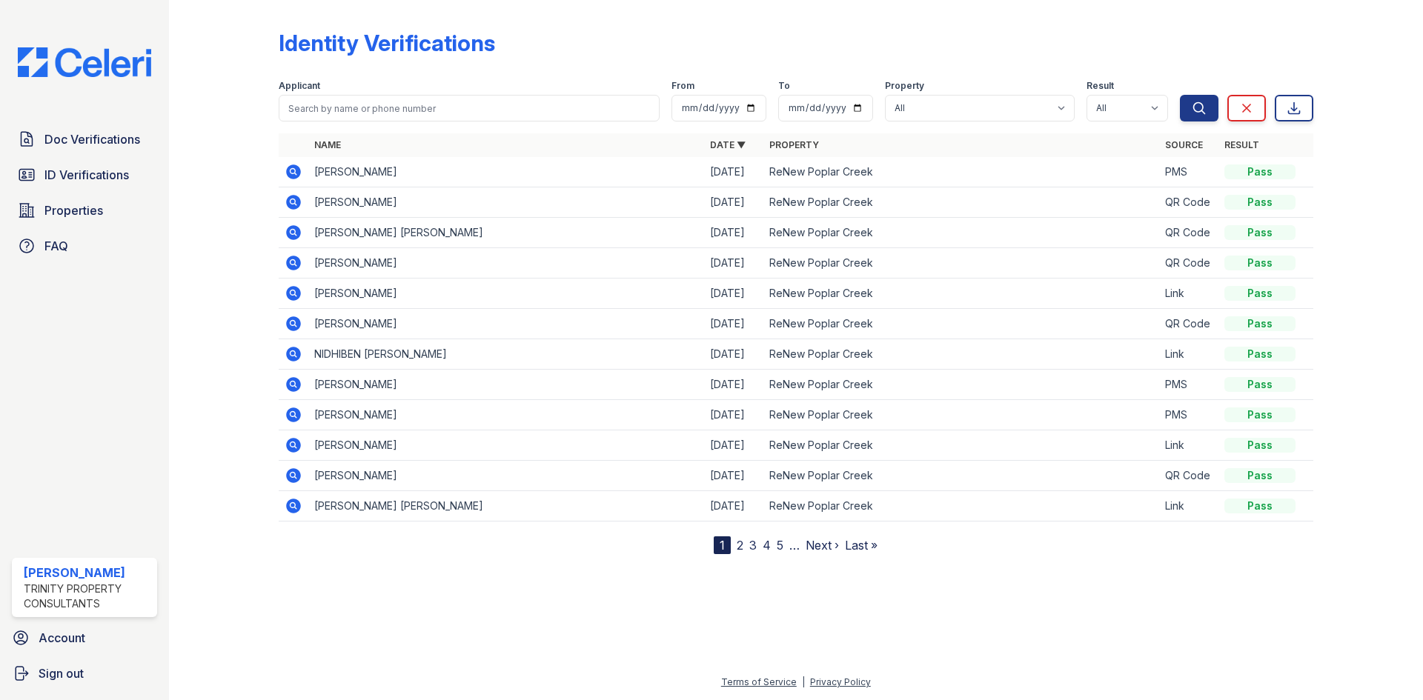  What do you see at coordinates (61, 674) in the screenshot?
I see `span: Sign out` at bounding box center [61, 674].